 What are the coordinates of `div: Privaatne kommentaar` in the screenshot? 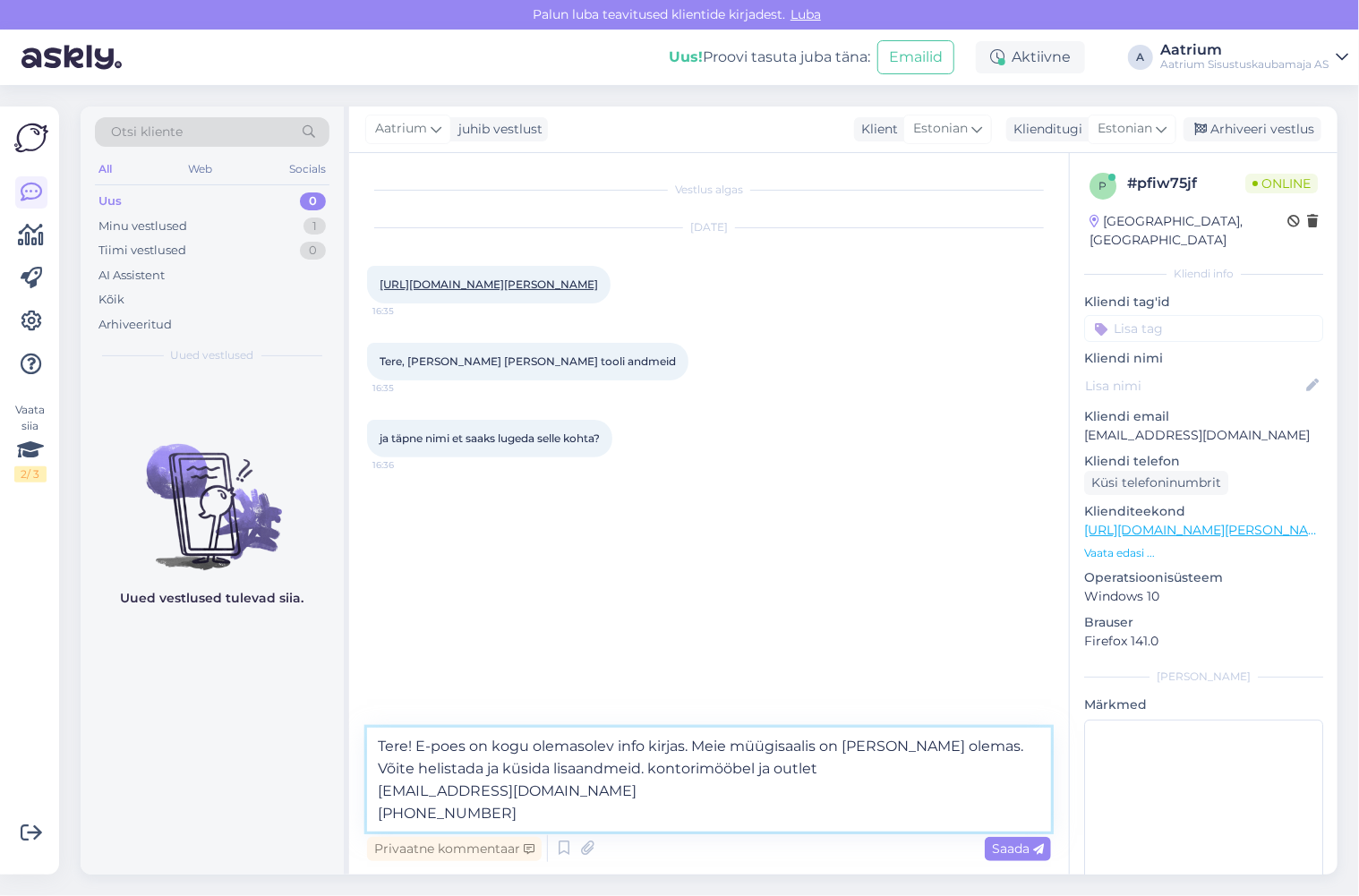 It's located at (454, 848).